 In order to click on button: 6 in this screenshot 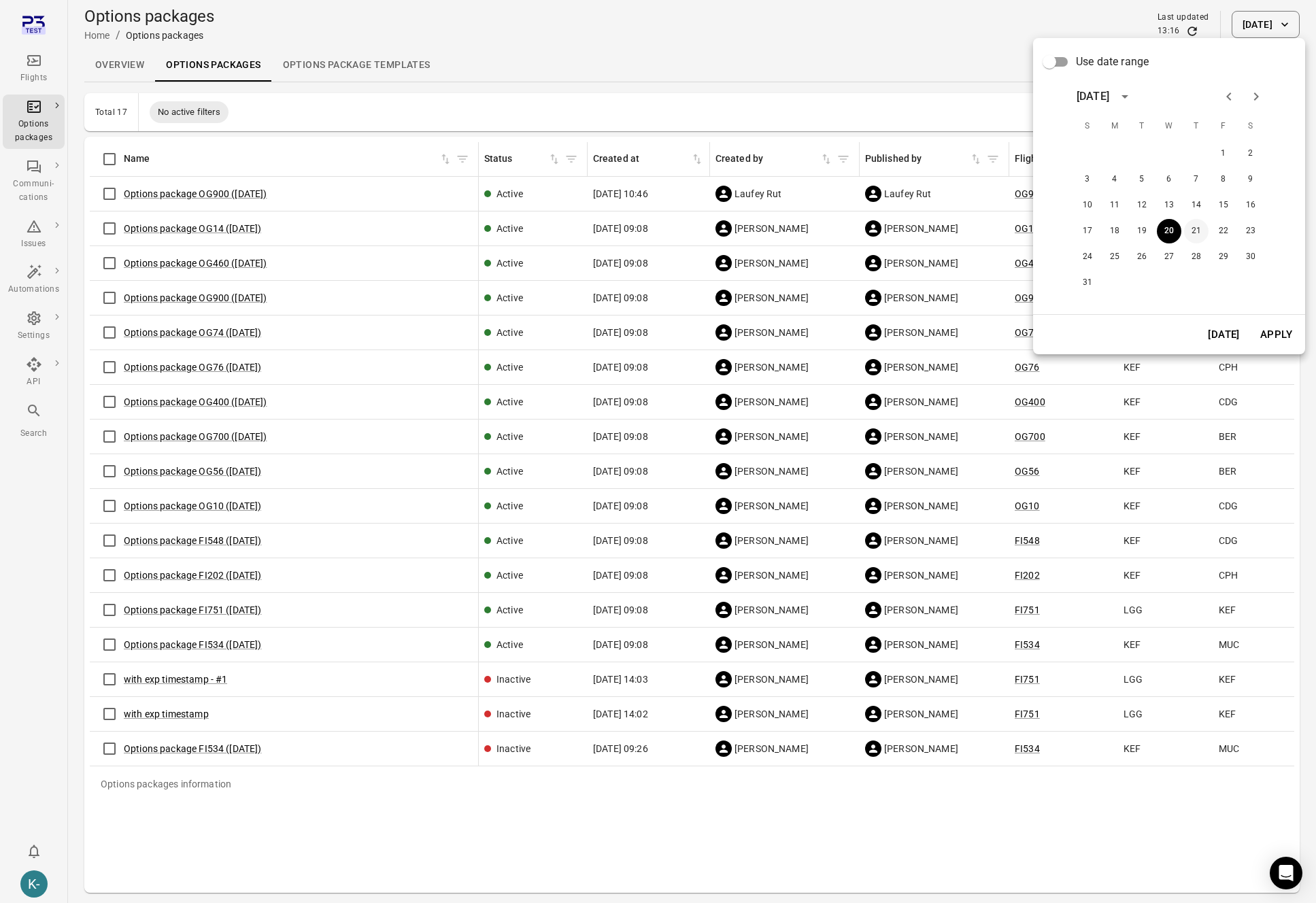, I will do `click(1169, 180)`.